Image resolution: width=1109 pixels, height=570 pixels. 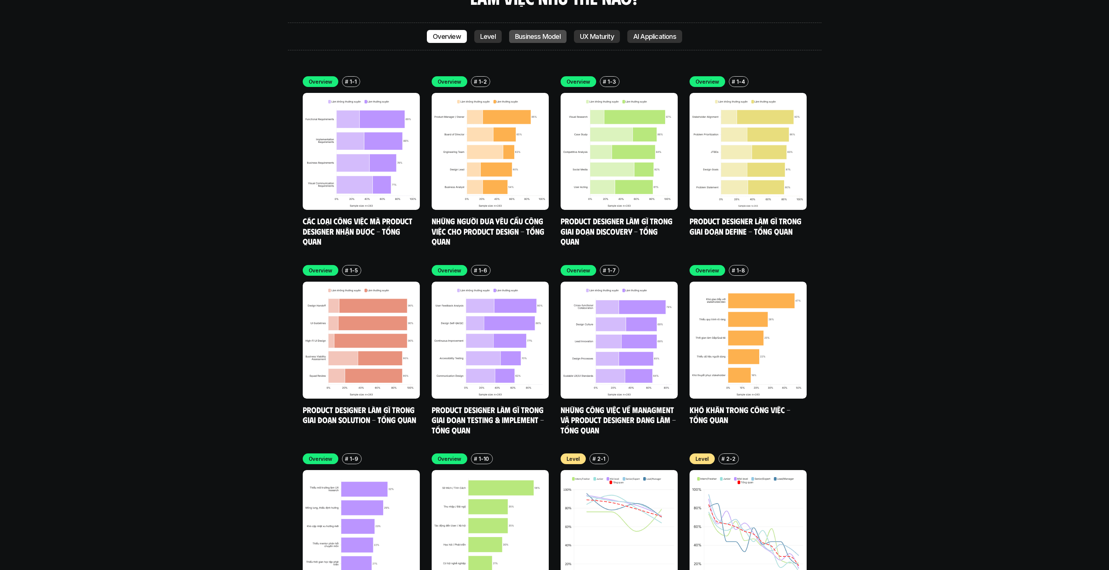 What do you see at coordinates (353, 270) in the screenshot?
I see `p: 1-5` at bounding box center [353, 270].